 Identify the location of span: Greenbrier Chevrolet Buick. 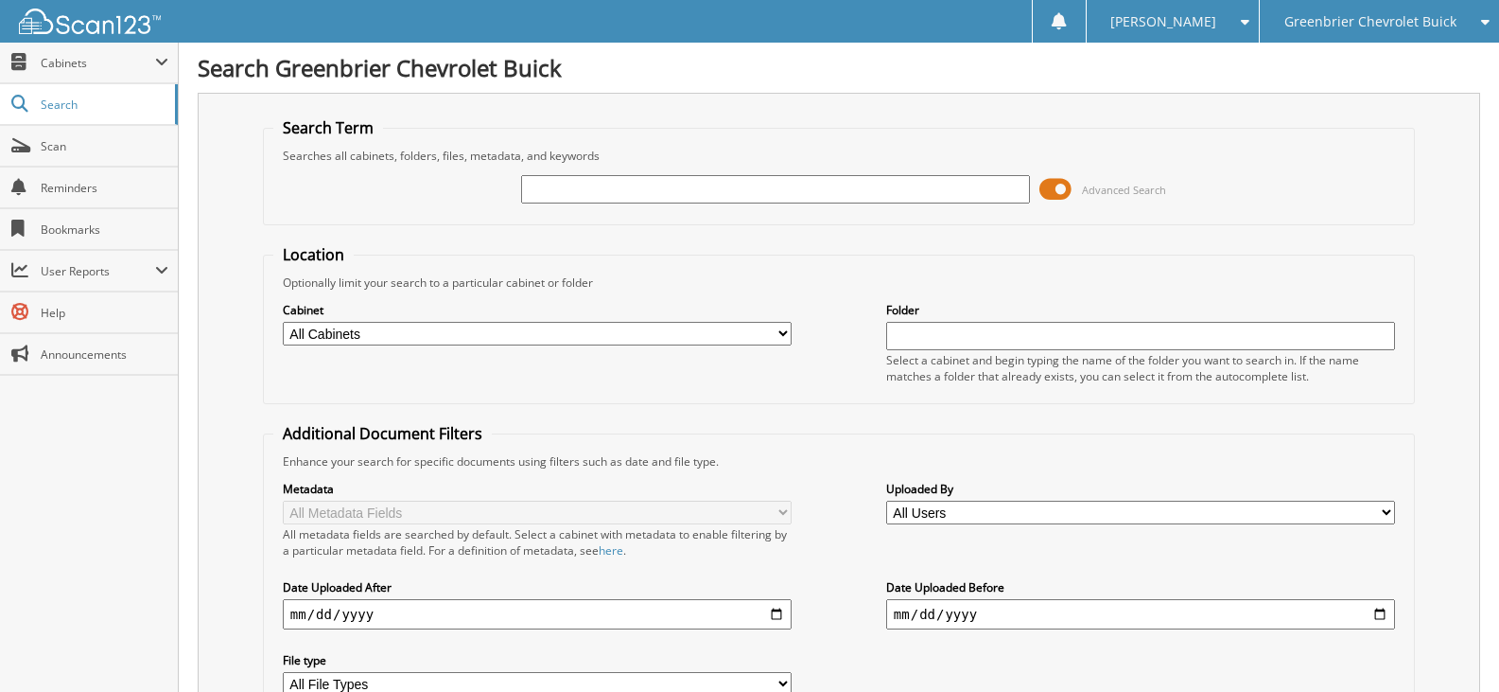
(1371, 22).